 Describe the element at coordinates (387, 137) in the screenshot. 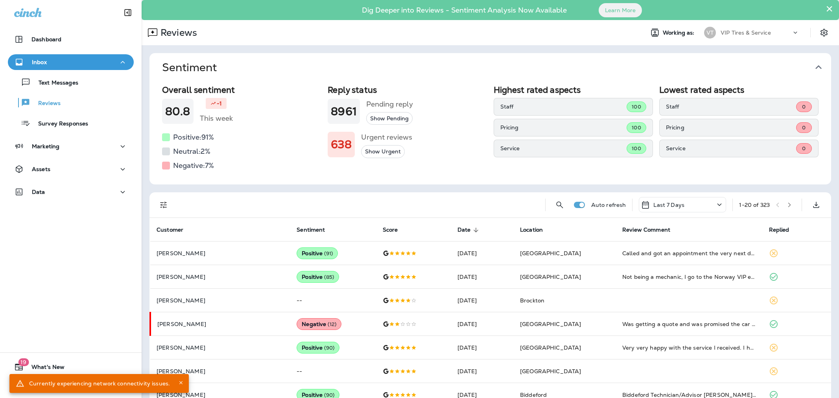

I see `h5: Urgent reviews` at that location.